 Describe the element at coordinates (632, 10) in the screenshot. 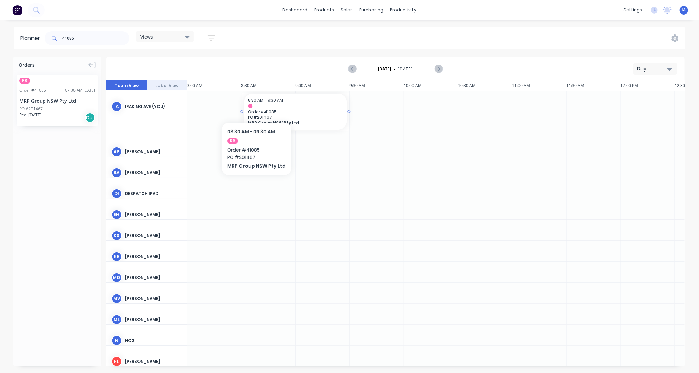

I see `div: settings` at that location.